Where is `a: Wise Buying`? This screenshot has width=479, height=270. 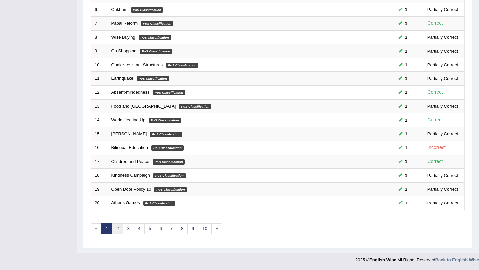 a: Wise Buying is located at coordinates (123, 37).